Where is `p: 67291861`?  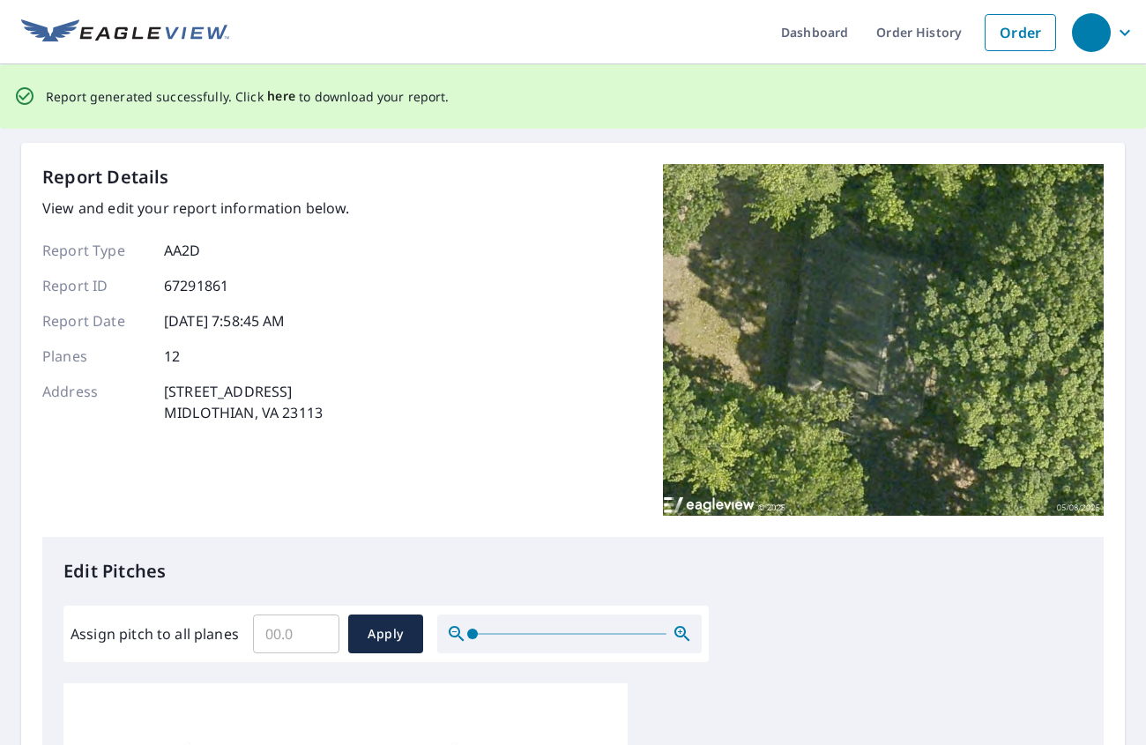 p: 67291861 is located at coordinates (196, 286).